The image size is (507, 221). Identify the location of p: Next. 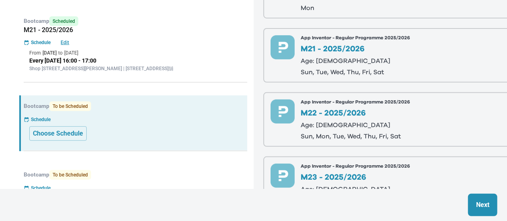
(482, 205).